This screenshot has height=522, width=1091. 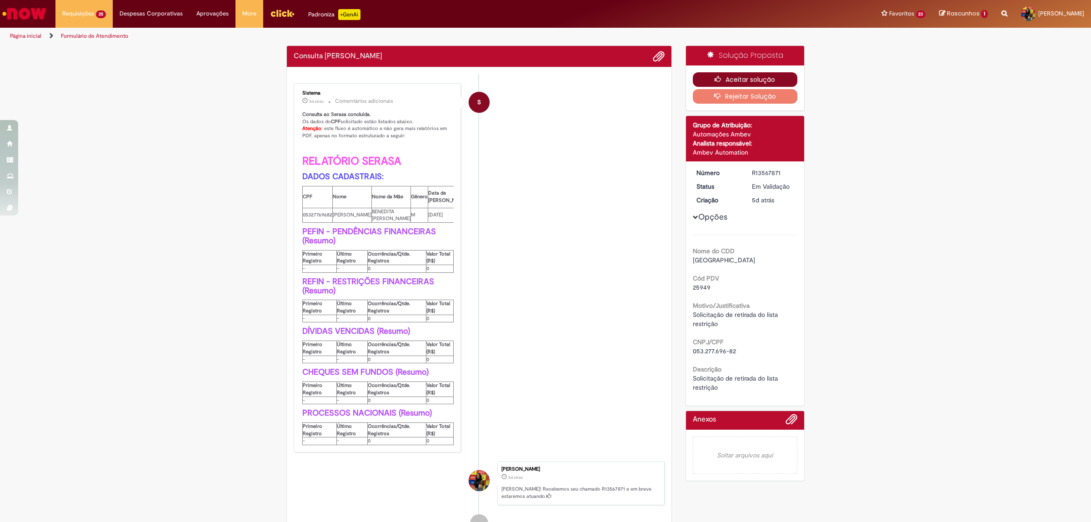 I want to click on div: Em Validação, so click(x=773, y=186).